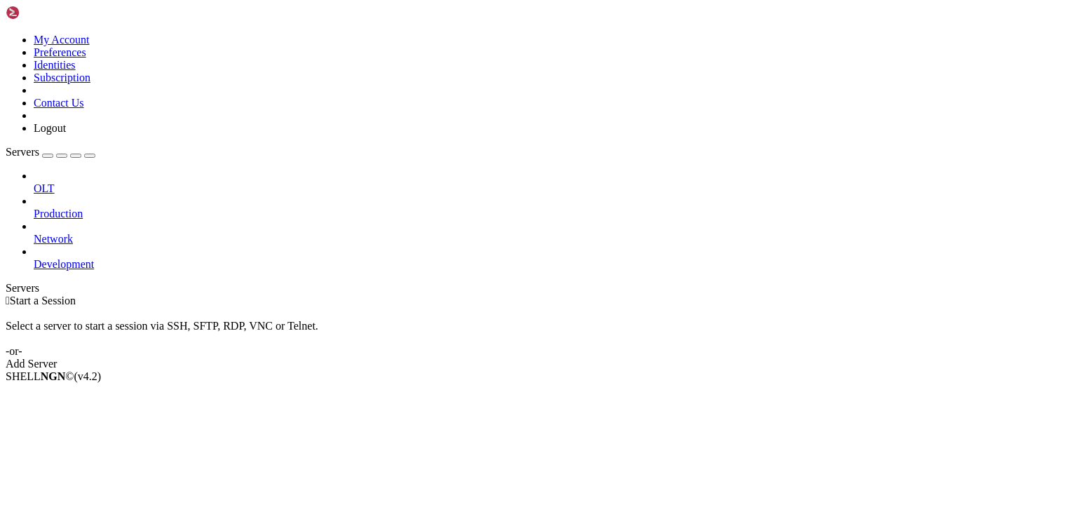  Describe the element at coordinates (552, 258) in the screenshot. I see `li: Development` at that location.